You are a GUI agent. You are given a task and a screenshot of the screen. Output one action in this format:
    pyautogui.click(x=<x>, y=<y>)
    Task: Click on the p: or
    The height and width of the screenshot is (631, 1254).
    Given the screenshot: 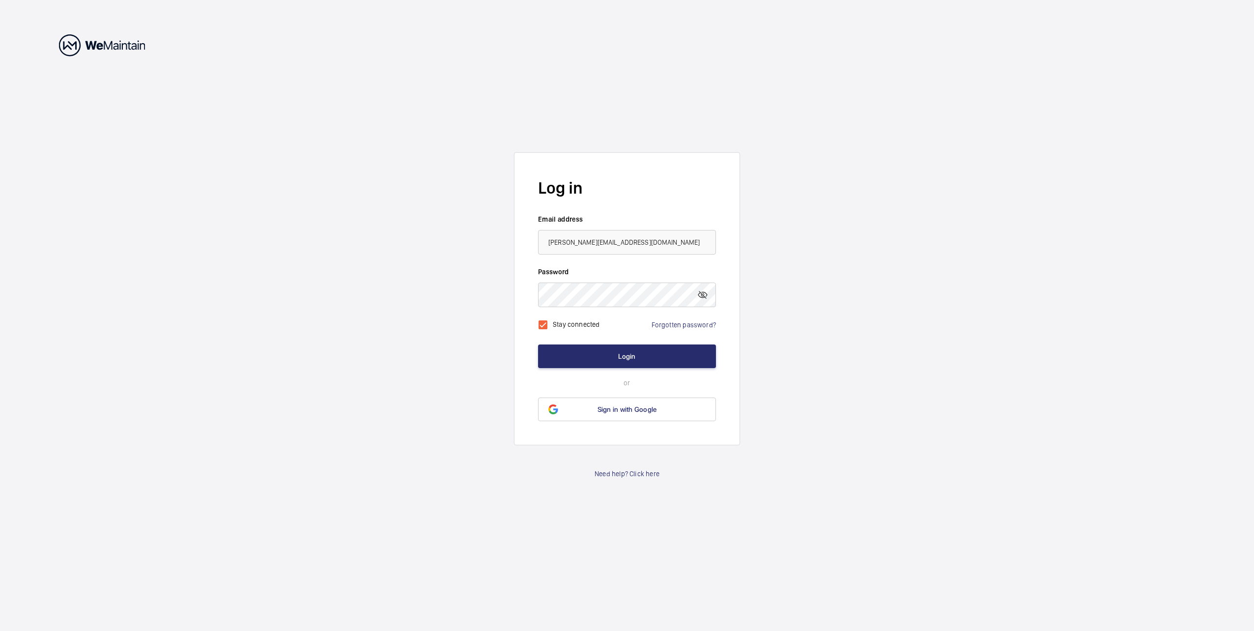 What is the action you would take?
    pyautogui.click(x=627, y=383)
    